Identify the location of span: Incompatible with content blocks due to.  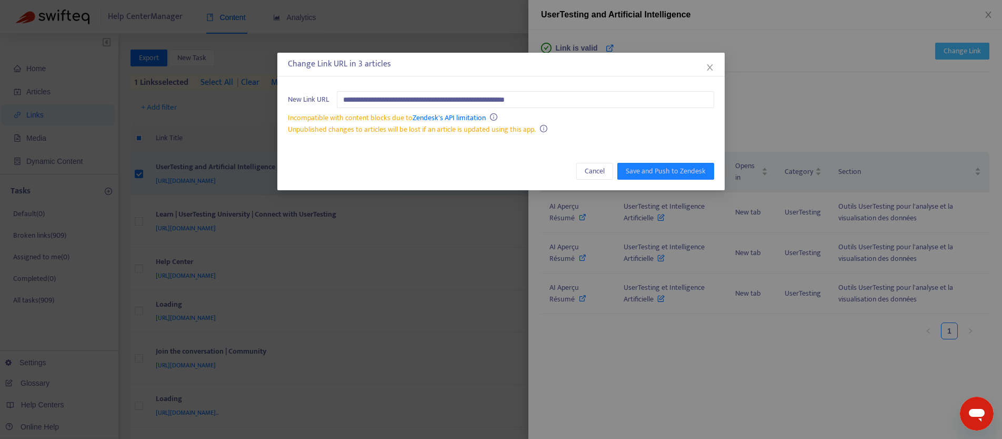
(387, 117).